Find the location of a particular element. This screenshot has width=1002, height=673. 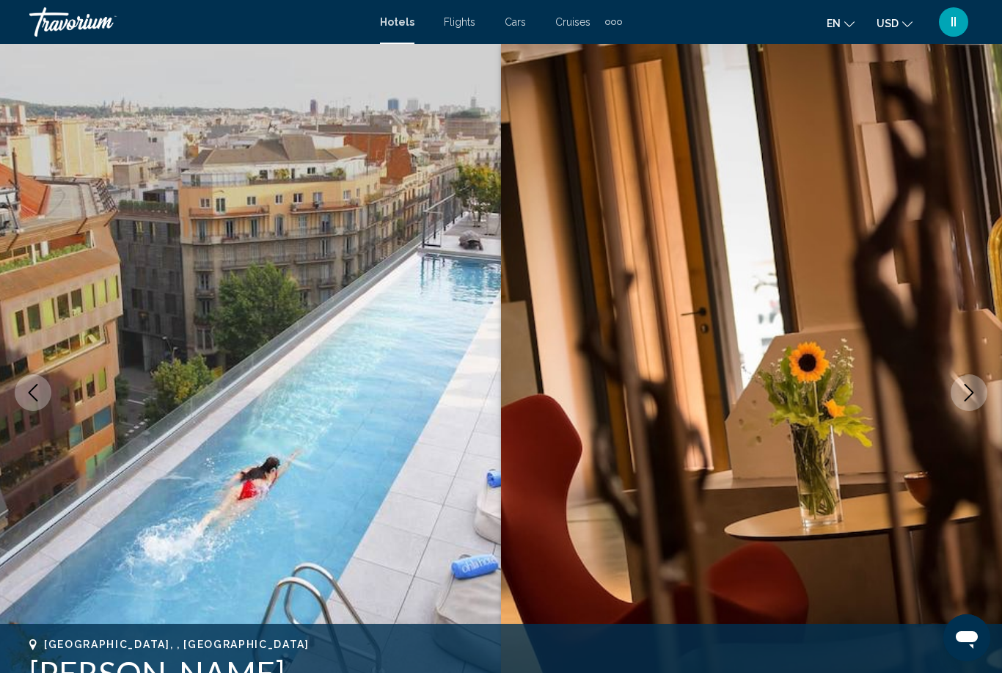

a: Cars is located at coordinates (515, 22).